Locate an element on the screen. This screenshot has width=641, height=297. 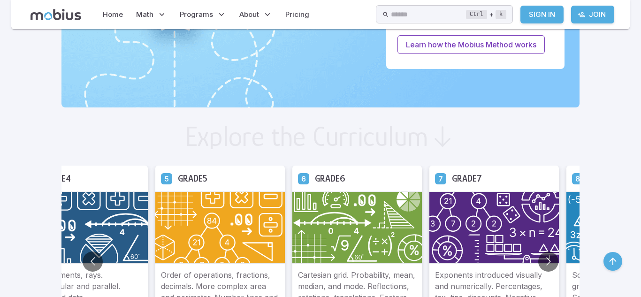
img: Grade 4 is located at coordinates (83, 228).